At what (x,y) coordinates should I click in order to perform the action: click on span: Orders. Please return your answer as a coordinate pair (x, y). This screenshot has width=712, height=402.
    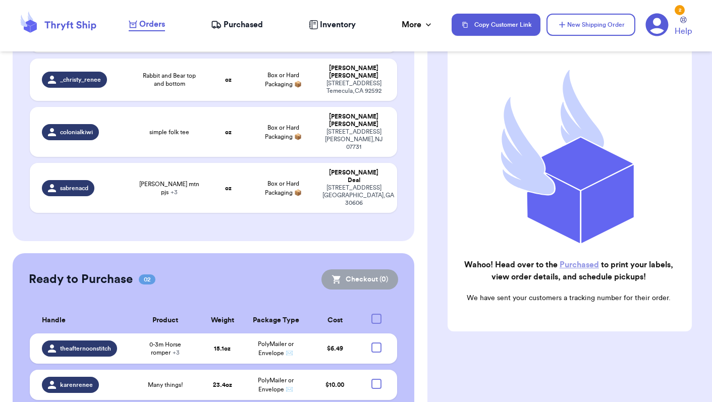
    Looking at the image, I should click on (152, 24).